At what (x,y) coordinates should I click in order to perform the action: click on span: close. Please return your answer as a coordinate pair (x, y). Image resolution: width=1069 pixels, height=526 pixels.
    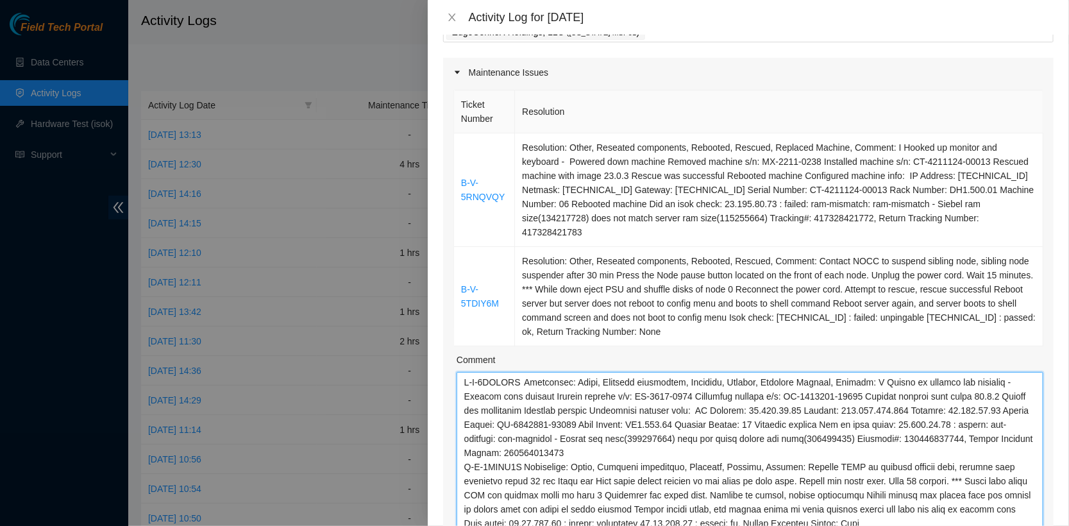
    Looking at the image, I should click on (452, 17).